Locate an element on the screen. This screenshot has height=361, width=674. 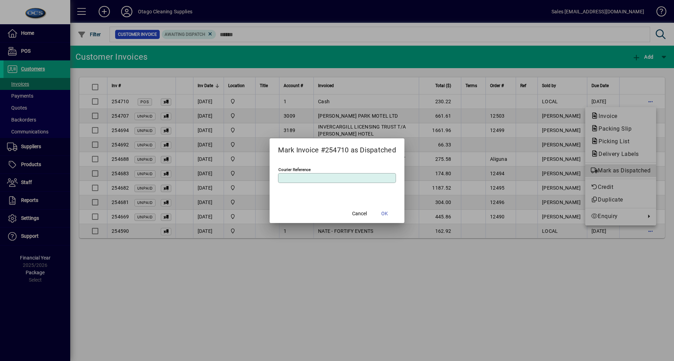
mat-label: Courier Reference is located at coordinates (294, 169).